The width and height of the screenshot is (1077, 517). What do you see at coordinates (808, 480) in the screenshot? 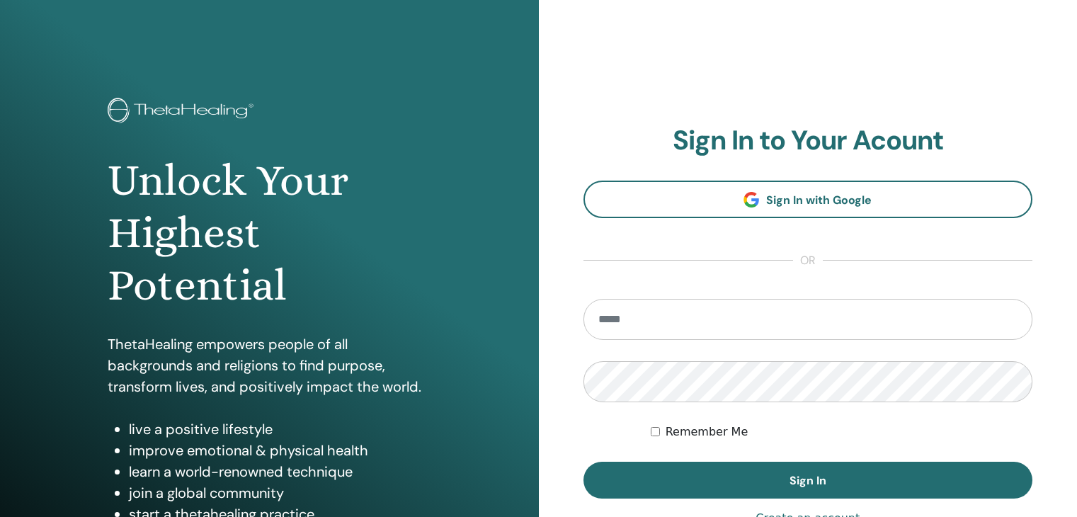
I see `span: Sign In` at bounding box center [808, 480].